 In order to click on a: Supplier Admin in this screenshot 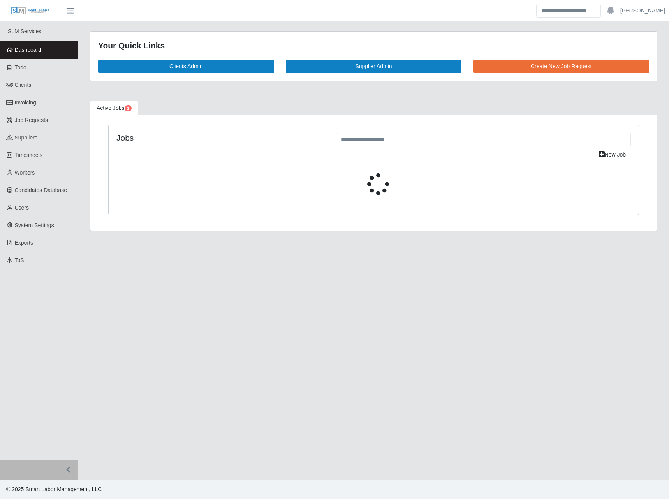, I will do `click(374, 66)`.